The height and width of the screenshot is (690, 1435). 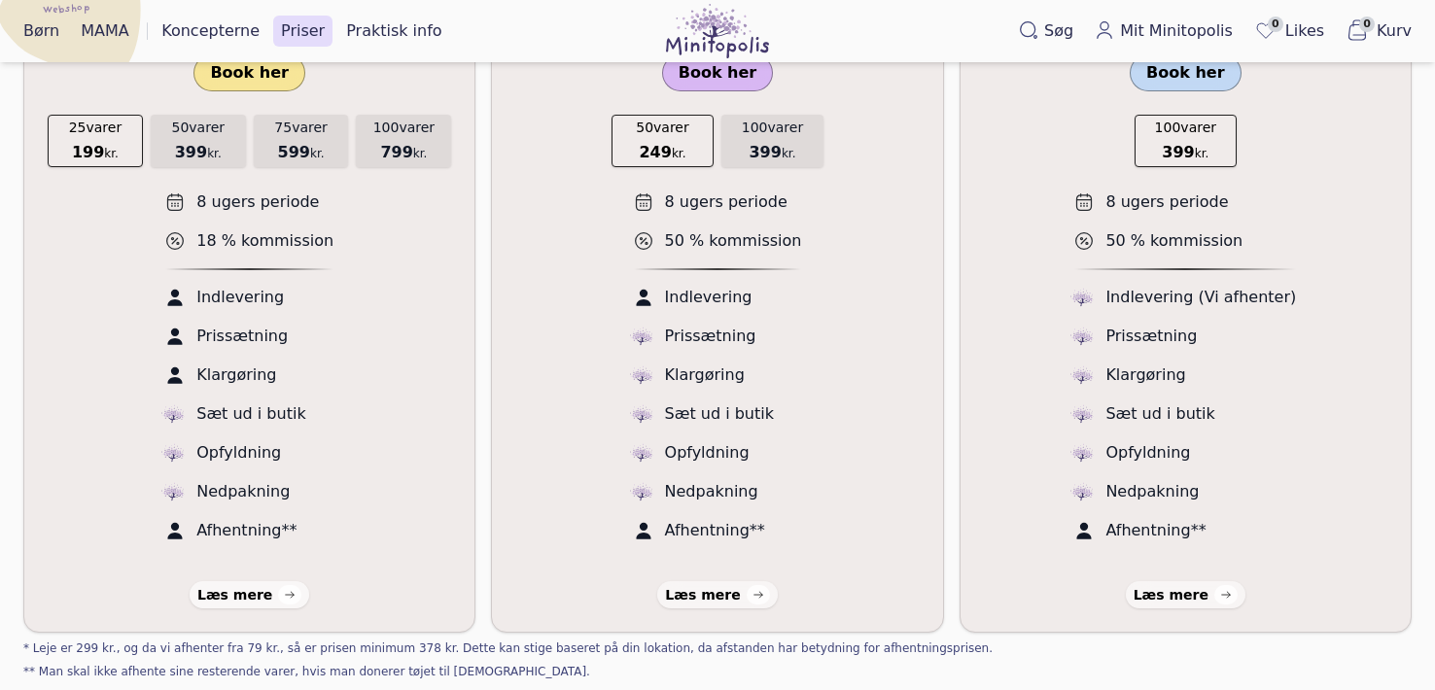 What do you see at coordinates (394, 31) in the screenshot?
I see `a: Praktisk info` at bounding box center [394, 31].